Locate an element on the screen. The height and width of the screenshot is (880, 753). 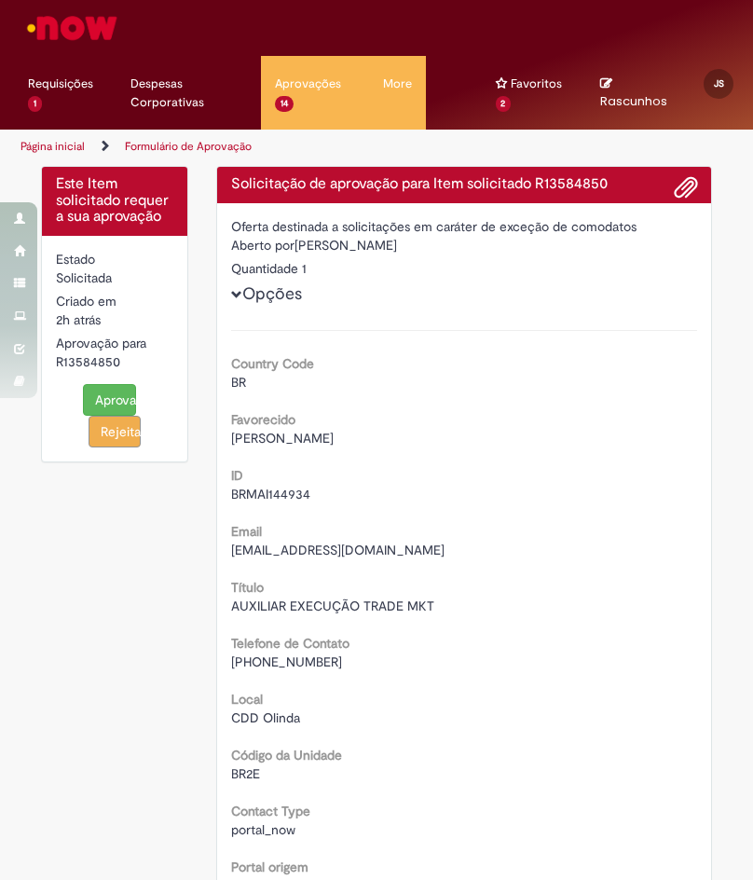
b: Contact Type is located at coordinates (270, 811).